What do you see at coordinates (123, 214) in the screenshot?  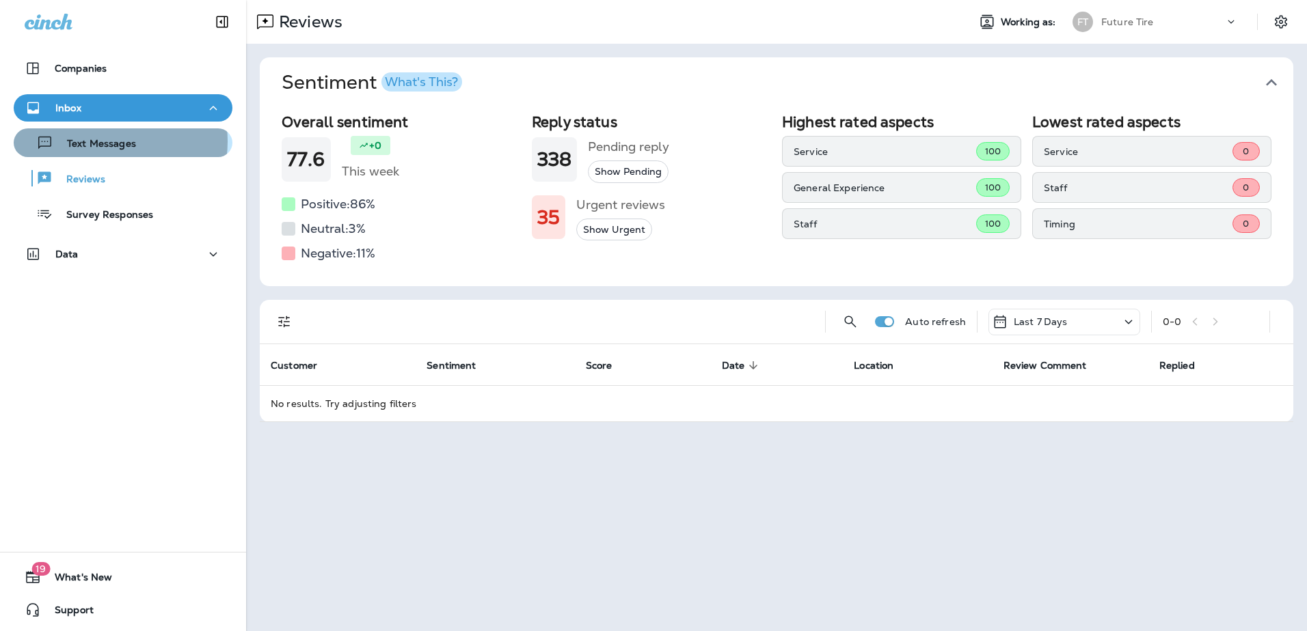 I see `button: Survey Responses` at bounding box center [123, 214].